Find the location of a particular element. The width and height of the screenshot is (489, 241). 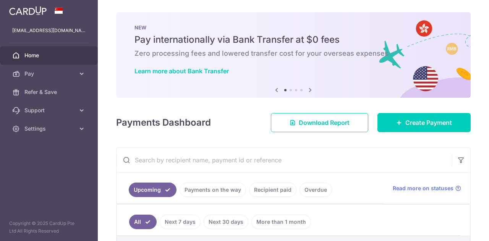

a: Payments on the way is located at coordinates (213, 190).